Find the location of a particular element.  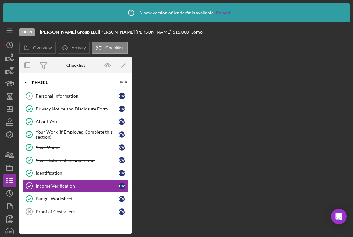

tspan: 10 is located at coordinates (29, 212).